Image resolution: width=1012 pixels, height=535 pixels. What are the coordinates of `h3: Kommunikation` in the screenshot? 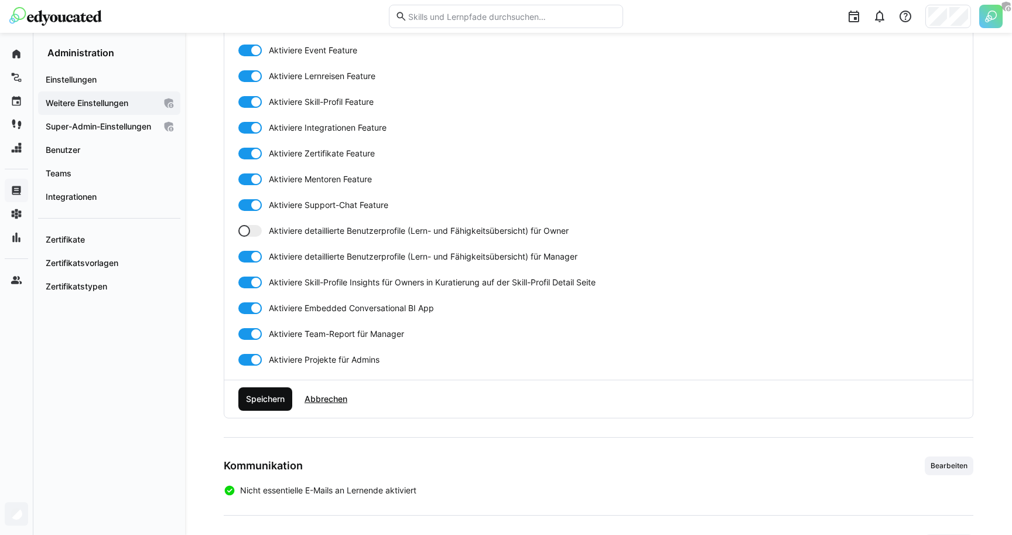 It's located at (263, 466).